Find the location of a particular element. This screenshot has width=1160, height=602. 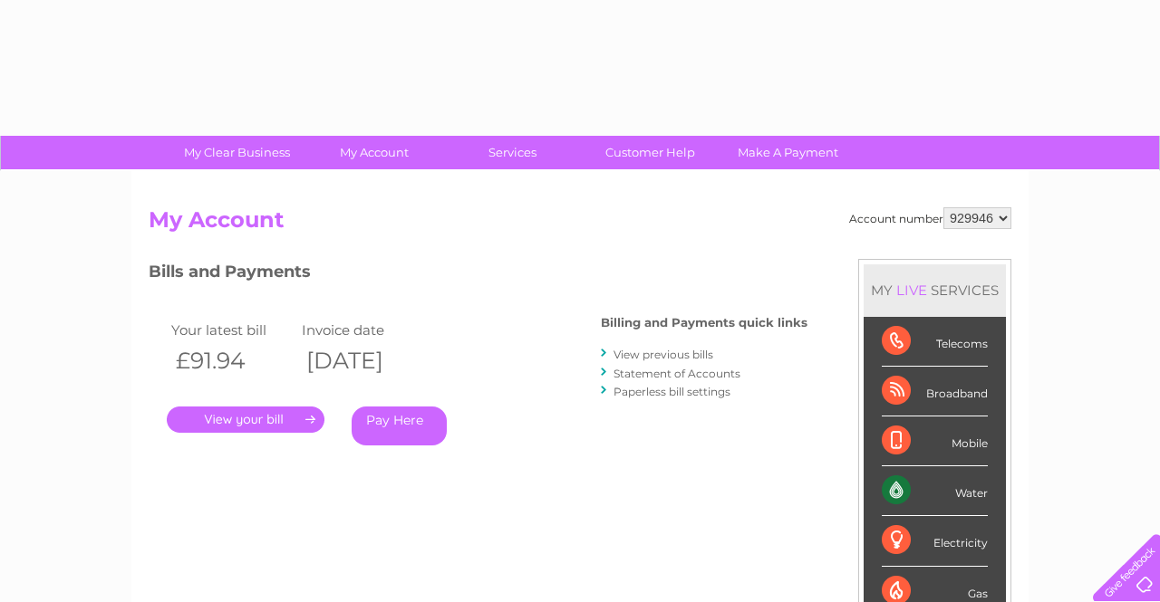

a: View previous bills is located at coordinates (663, 354).